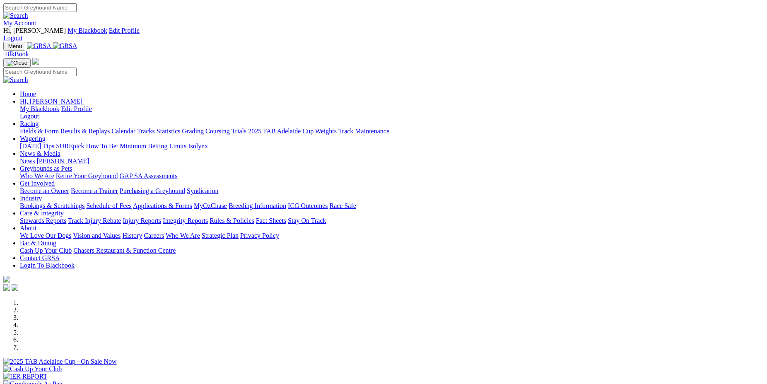 This screenshot has height=384, width=767. What do you see at coordinates (307, 220) in the screenshot?
I see `a: Stay On Track` at bounding box center [307, 220].